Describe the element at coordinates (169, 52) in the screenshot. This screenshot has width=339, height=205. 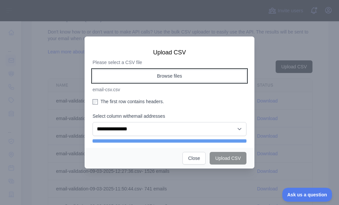
I see `h3: Upload CSV` at that location.